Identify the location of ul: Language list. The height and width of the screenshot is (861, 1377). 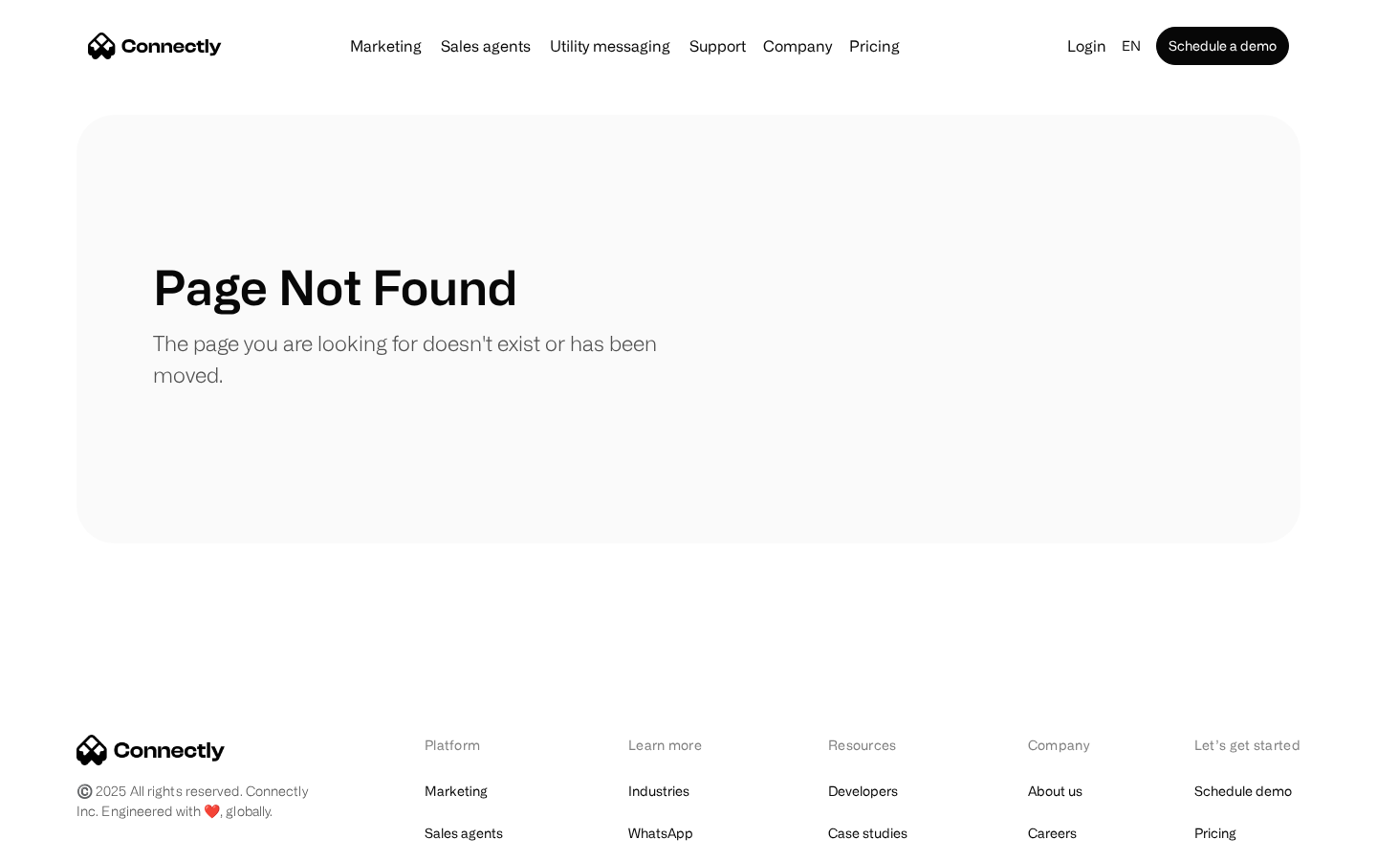
(76, 841).